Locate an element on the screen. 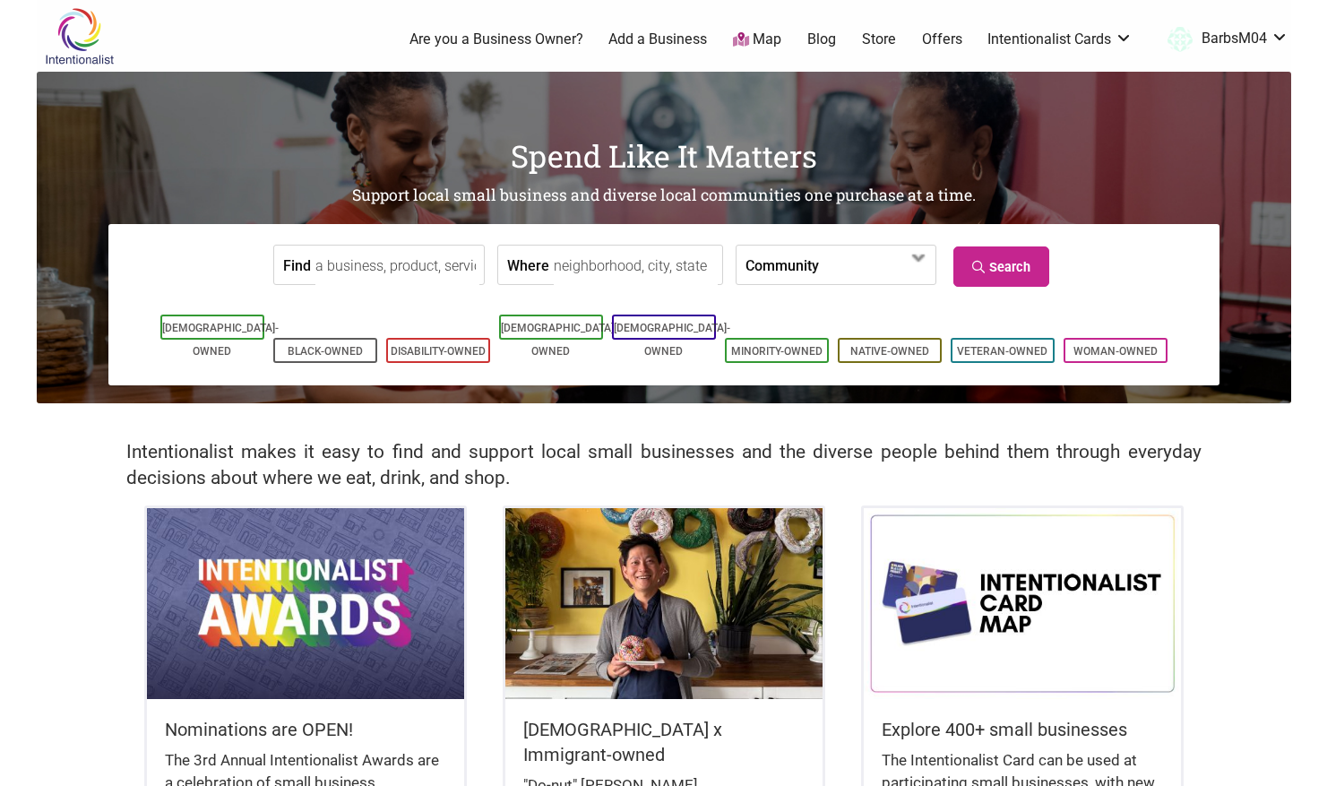 The width and height of the screenshot is (1327, 786). a: Add a Business is located at coordinates (658, 39).